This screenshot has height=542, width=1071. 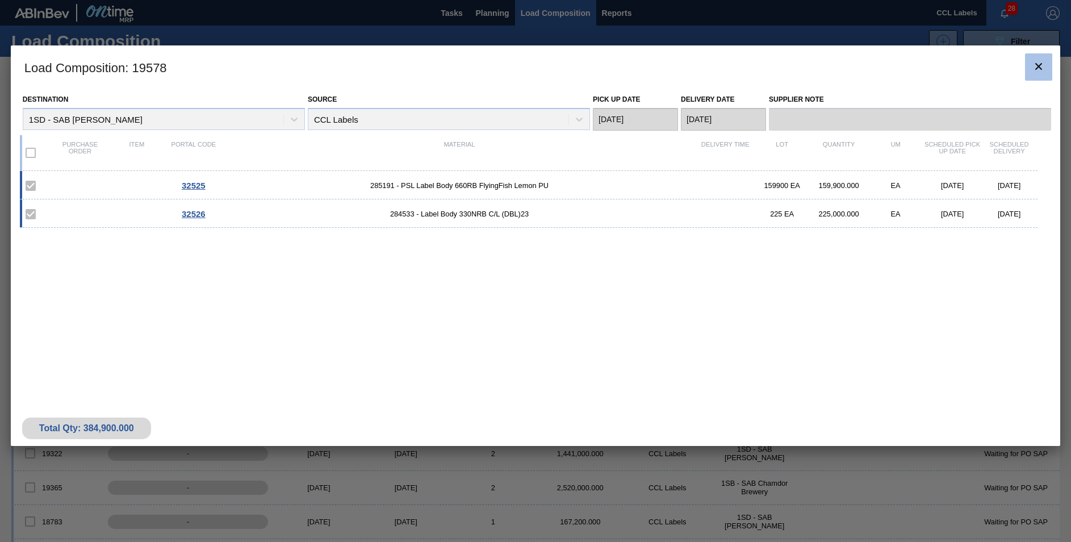 What do you see at coordinates (782, 153) in the screenshot?
I see `div: Lot` at bounding box center [782, 153].